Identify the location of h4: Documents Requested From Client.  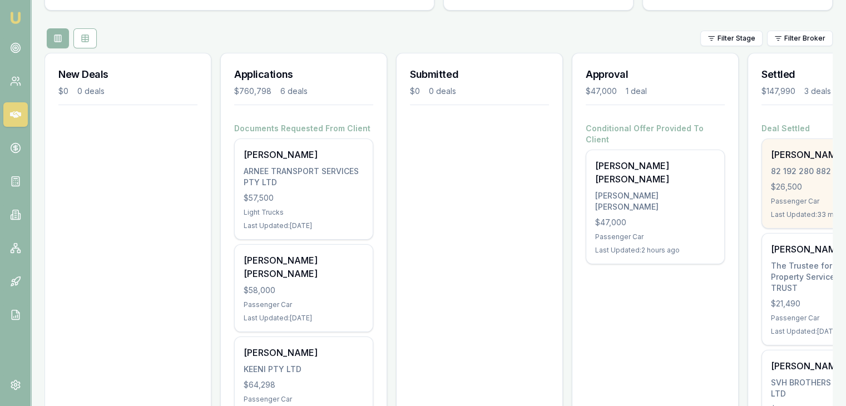
(304, 129).